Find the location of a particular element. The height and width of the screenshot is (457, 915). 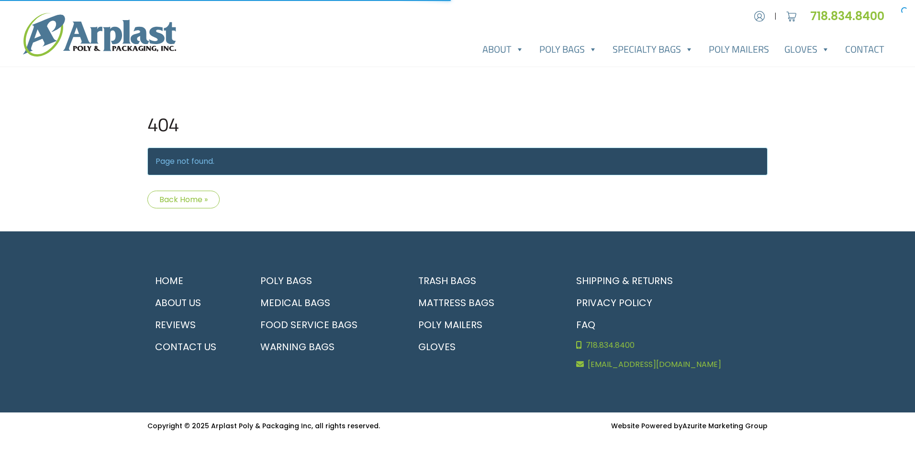

a: Reviews is located at coordinates (194, 325).